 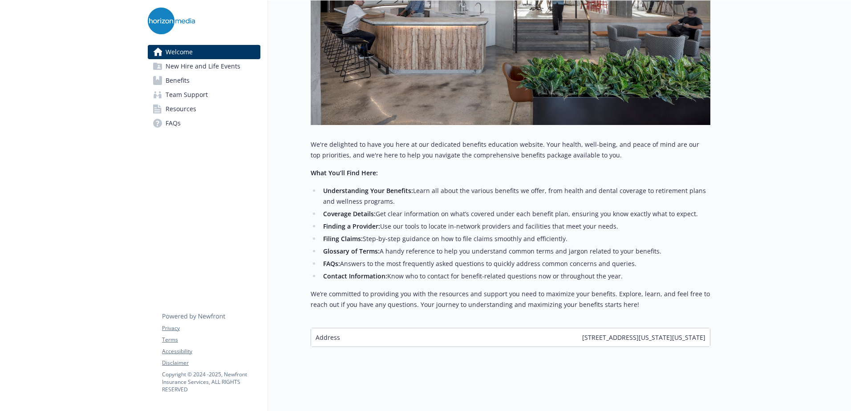 What do you see at coordinates (204, 123) in the screenshot?
I see `a: FAQs` at bounding box center [204, 123].